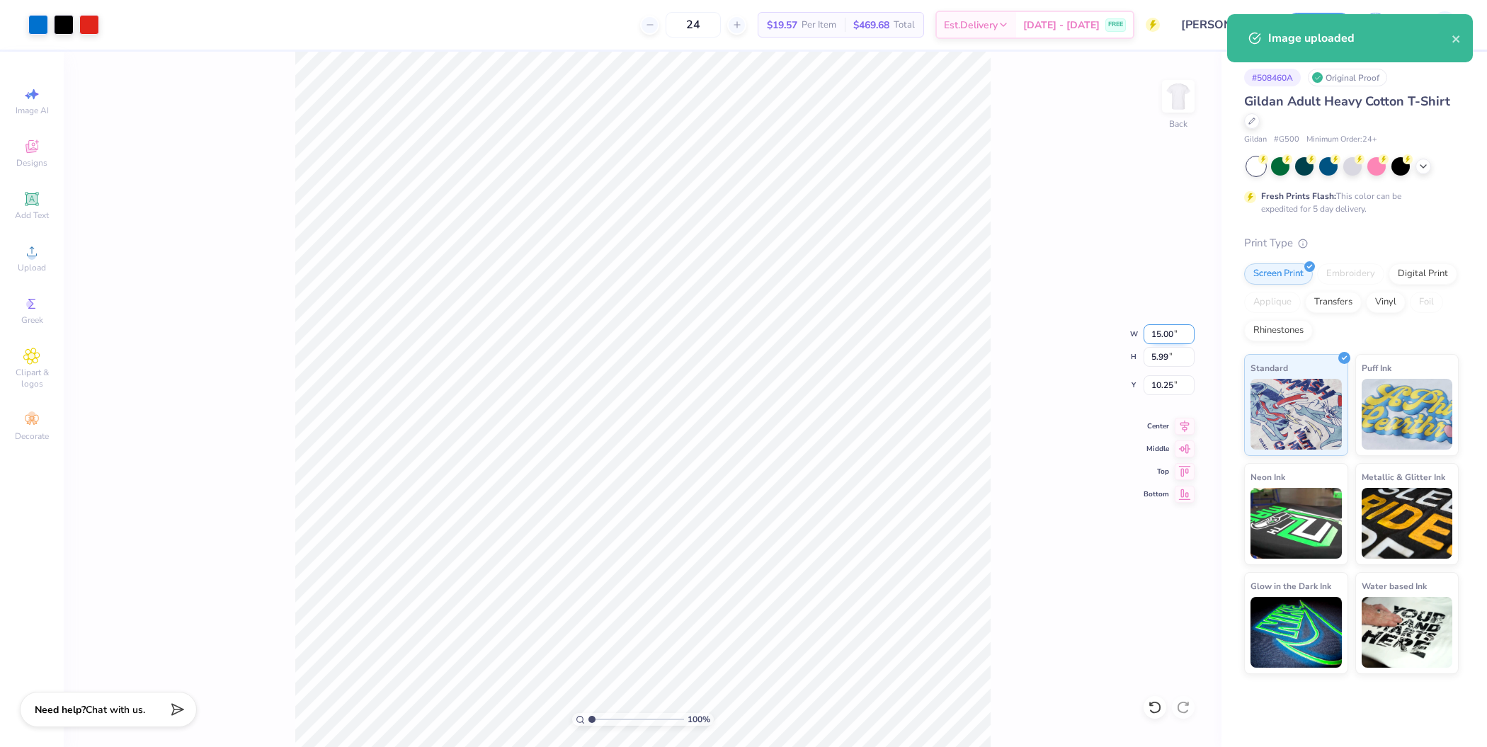 This screenshot has width=1487, height=747. Describe the element at coordinates (1407, 523) in the screenshot. I see `img: Metallic & Glitter Ink` at that location.